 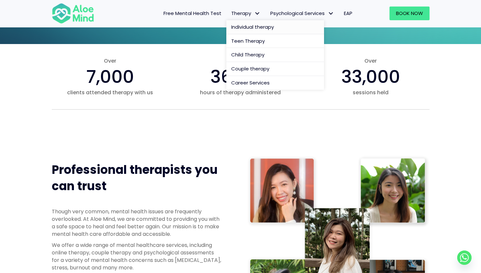 What do you see at coordinates (248, 54) in the screenshot?
I see `span: Child Therapy` at bounding box center [248, 54].